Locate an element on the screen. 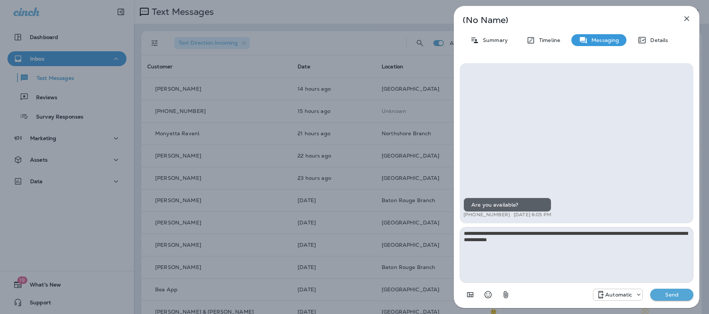 The height and width of the screenshot is (314, 709). p: Details is located at coordinates (657, 40).